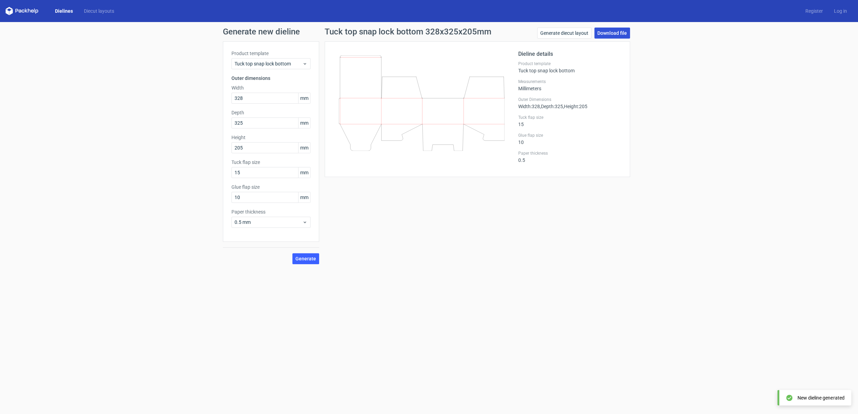 Image resolution: width=858 pixels, height=414 pixels. What do you see at coordinates (570, 139) in the screenshot?
I see `div: 10` at bounding box center [570, 139].